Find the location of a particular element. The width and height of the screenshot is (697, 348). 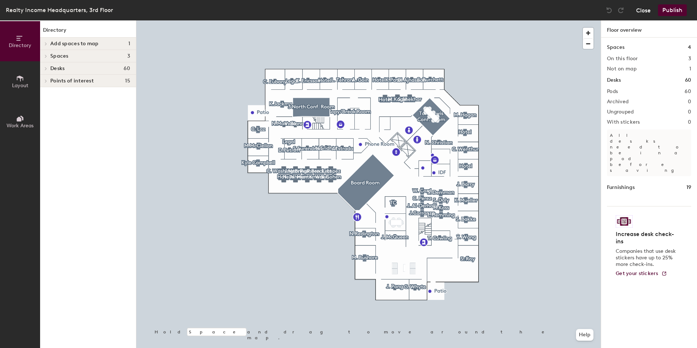

h1: Spaces is located at coordinates (616, 47).